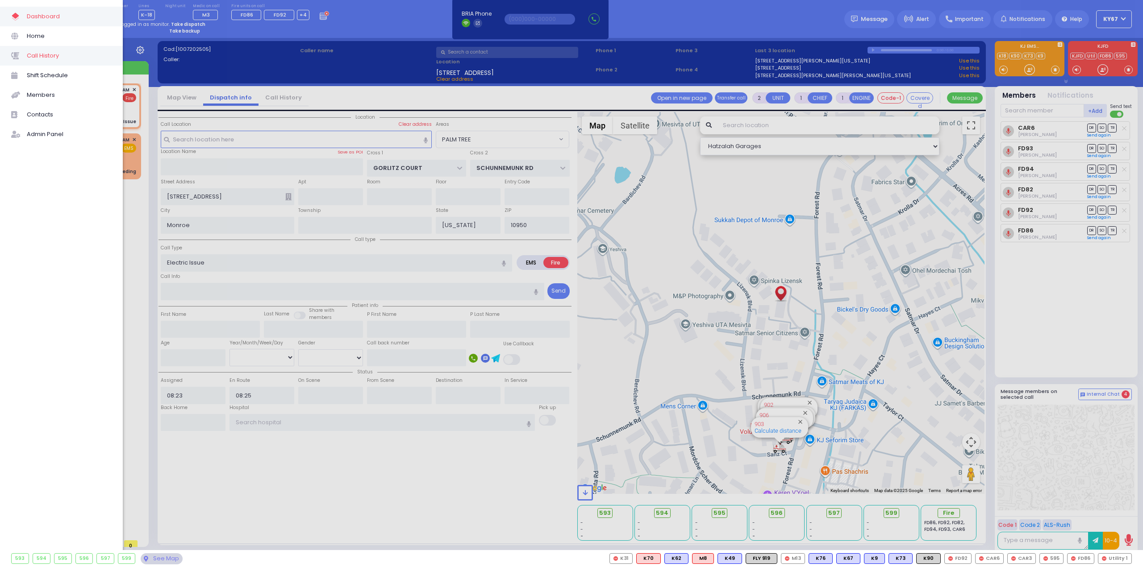 Image resolution: width=1143 pixels, height=567 pixels. Describe the element at coordinates (69, 95) in the screenshot. I see `span: Members` at that location.